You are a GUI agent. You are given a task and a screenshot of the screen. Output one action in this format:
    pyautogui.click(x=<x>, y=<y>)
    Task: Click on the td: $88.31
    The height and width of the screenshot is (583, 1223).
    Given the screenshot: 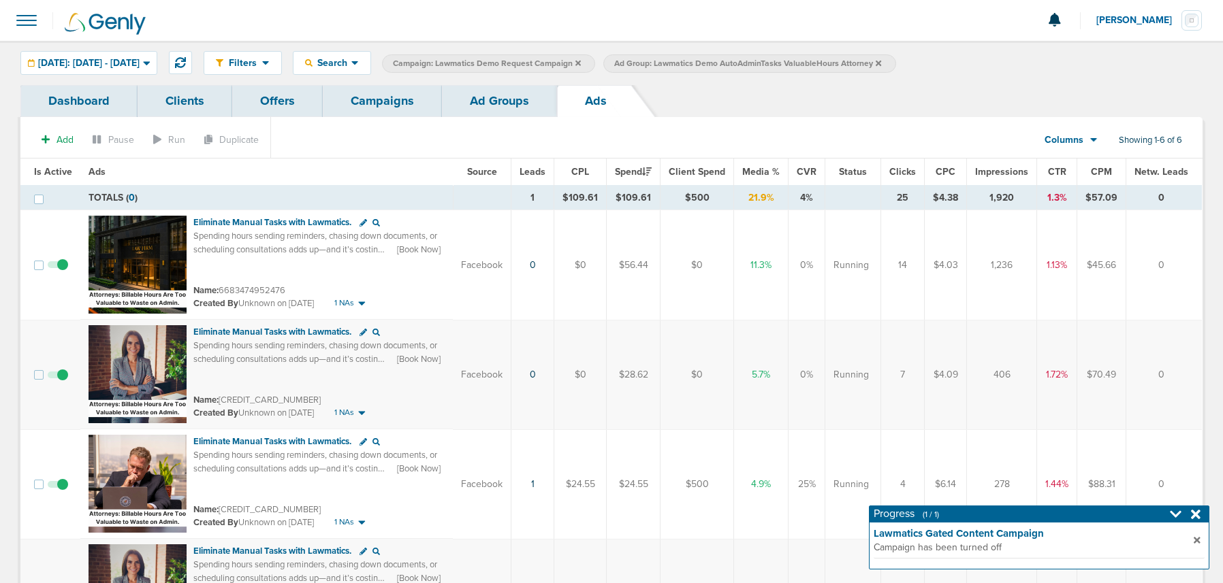 What is the action you would take?
    pyautogui.click(x=1102, y=484)
    